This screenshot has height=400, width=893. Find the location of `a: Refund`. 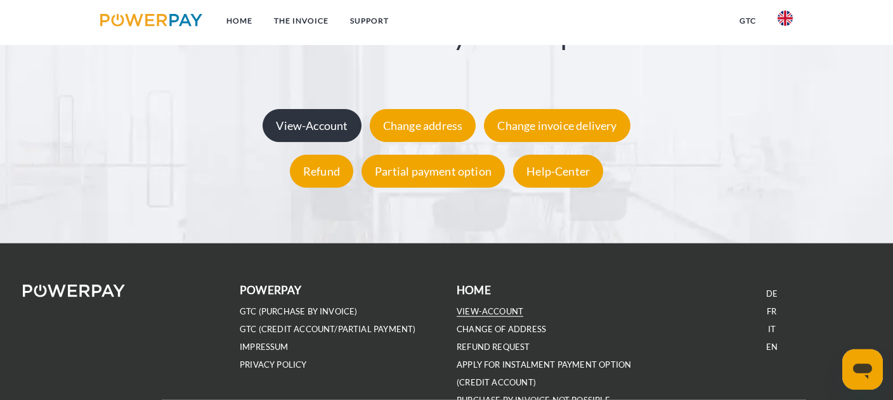

a: Refund is located at coordinates (322, 171).